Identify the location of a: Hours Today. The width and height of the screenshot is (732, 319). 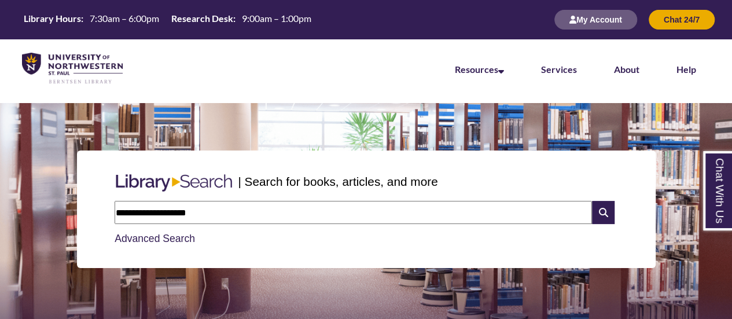
(167, 20).